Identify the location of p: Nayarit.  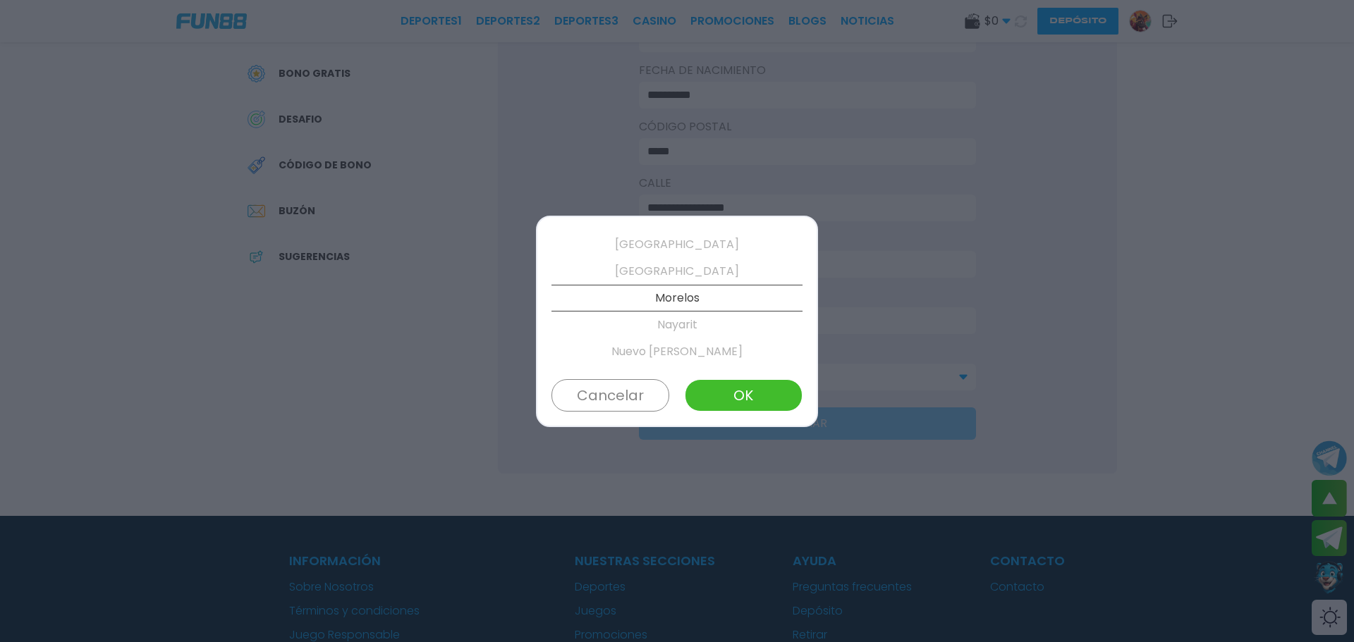
(677, 325).